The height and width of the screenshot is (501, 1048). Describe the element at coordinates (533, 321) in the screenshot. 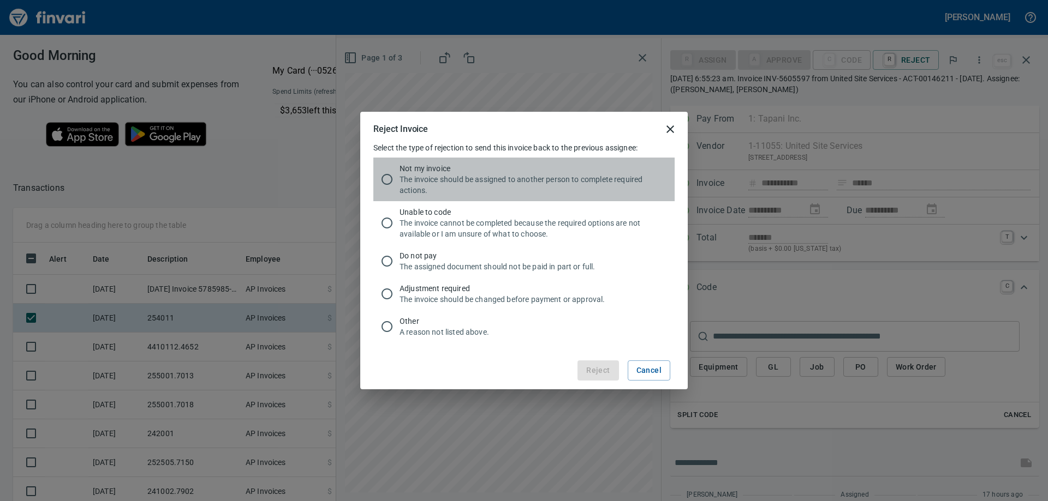

I see `span: Other` at that location.